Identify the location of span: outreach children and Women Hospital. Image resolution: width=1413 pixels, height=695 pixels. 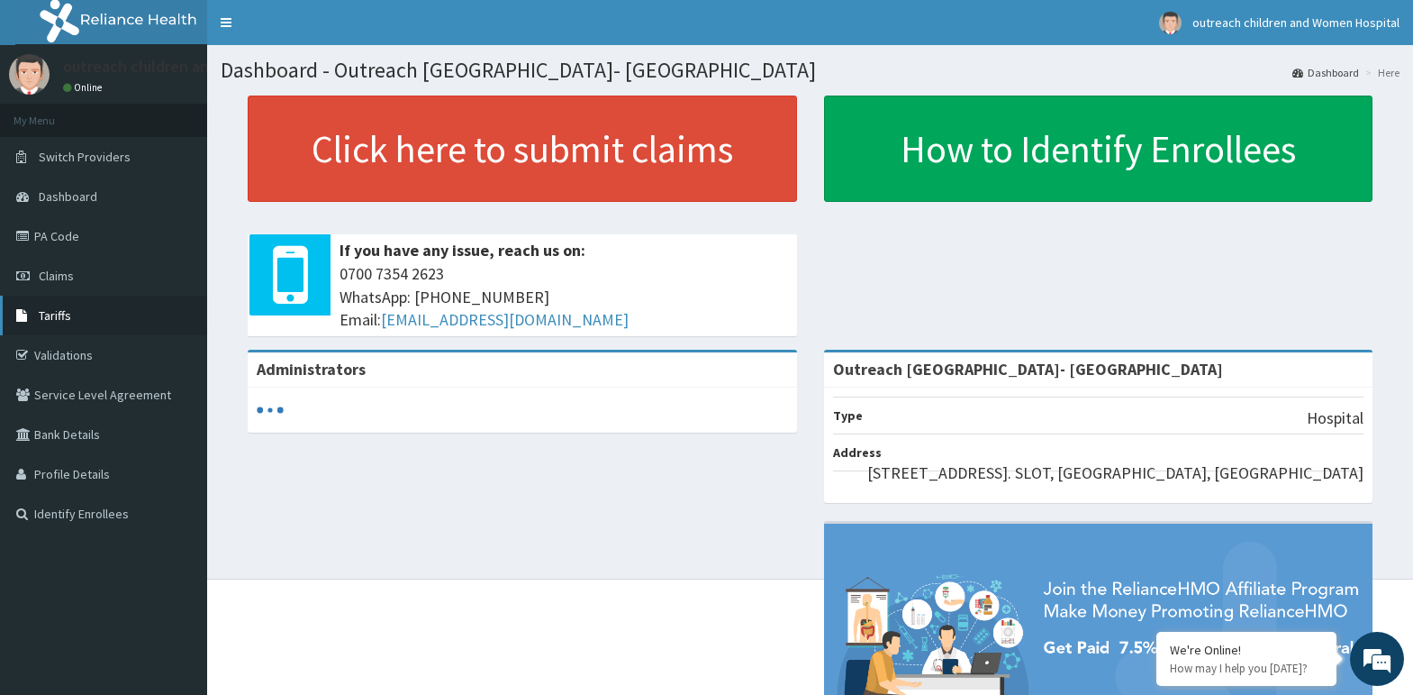
(1296, 23).